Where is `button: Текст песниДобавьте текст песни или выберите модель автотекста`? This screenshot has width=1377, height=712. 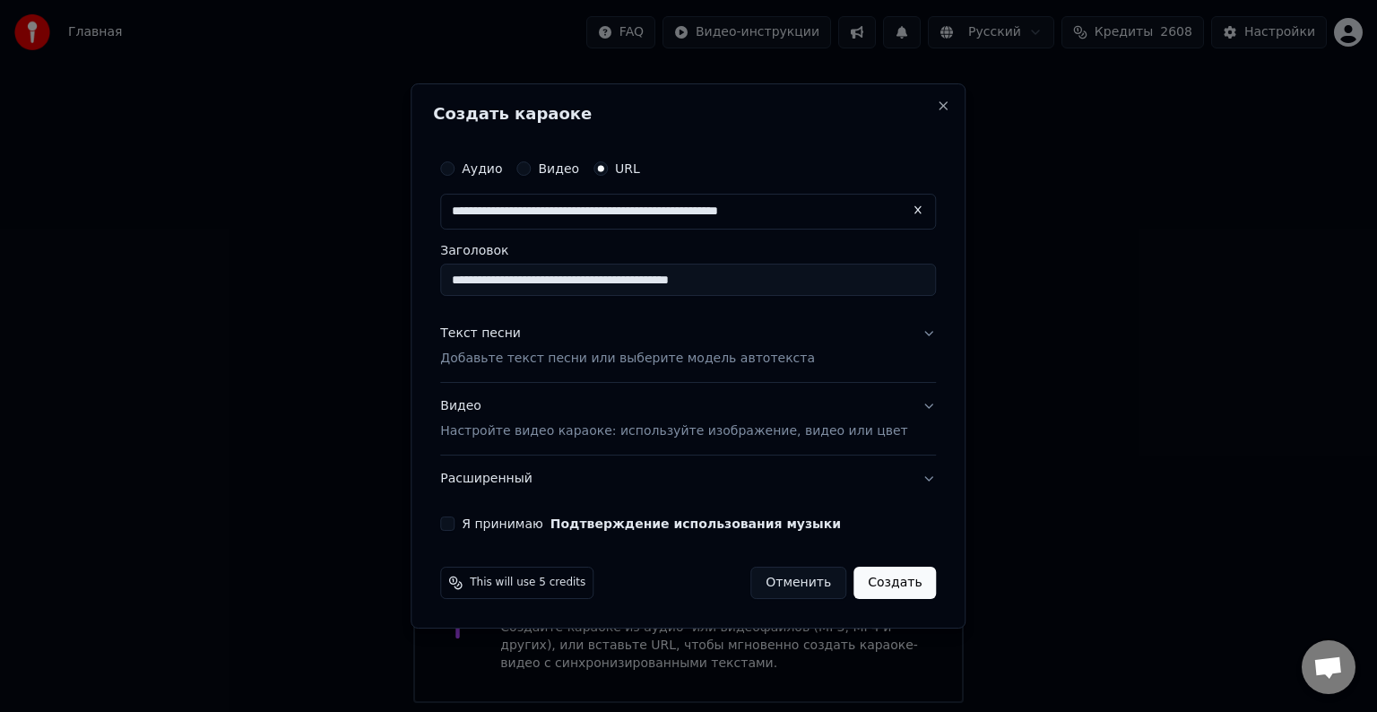
button: Текст песниДобавьте текст песни или выберите модель автотекста is located at coordinates (688, 346).